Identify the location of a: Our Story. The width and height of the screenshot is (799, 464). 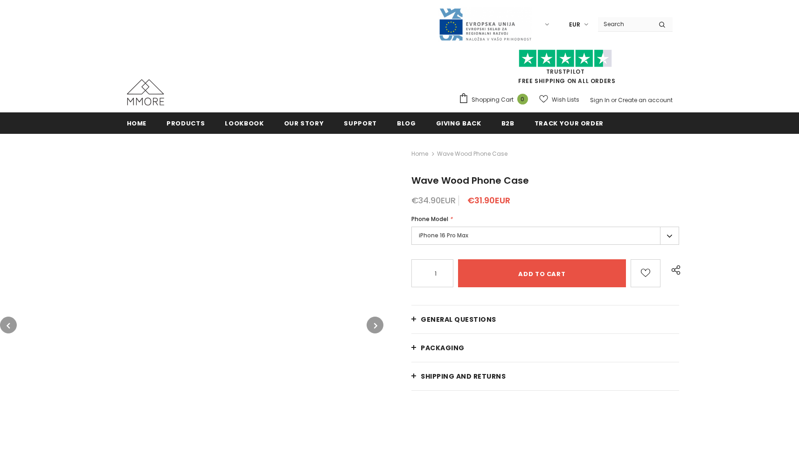
(304, 123).